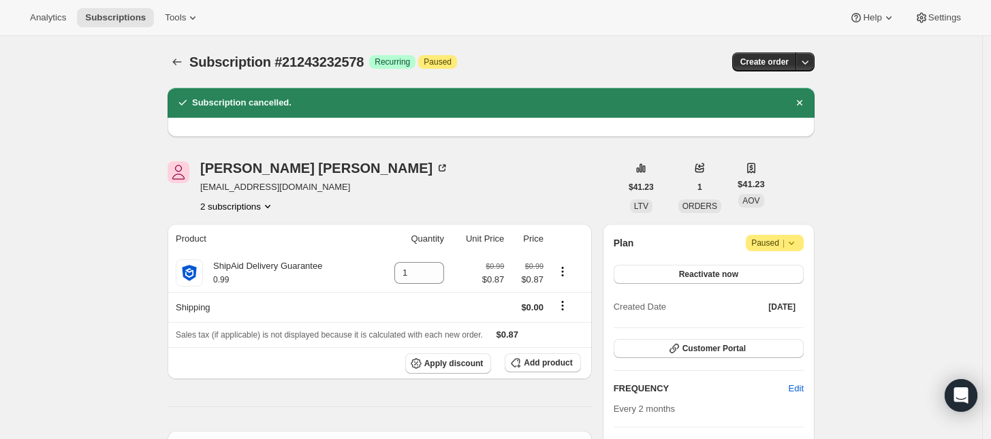  I want to click on span: Apply discount, so click(453, 364).